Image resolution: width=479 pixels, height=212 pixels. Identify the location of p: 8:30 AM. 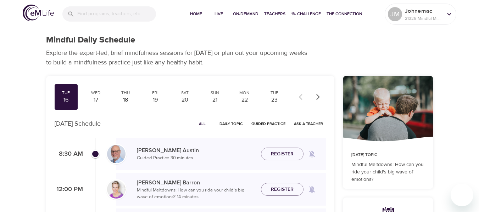
(69, 154).